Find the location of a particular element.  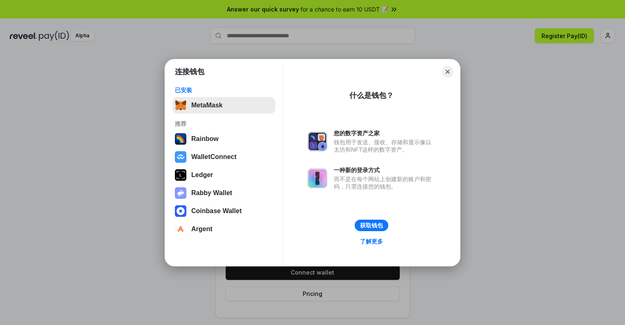

button: 获取钱包 is located at coordinates (372, 225).